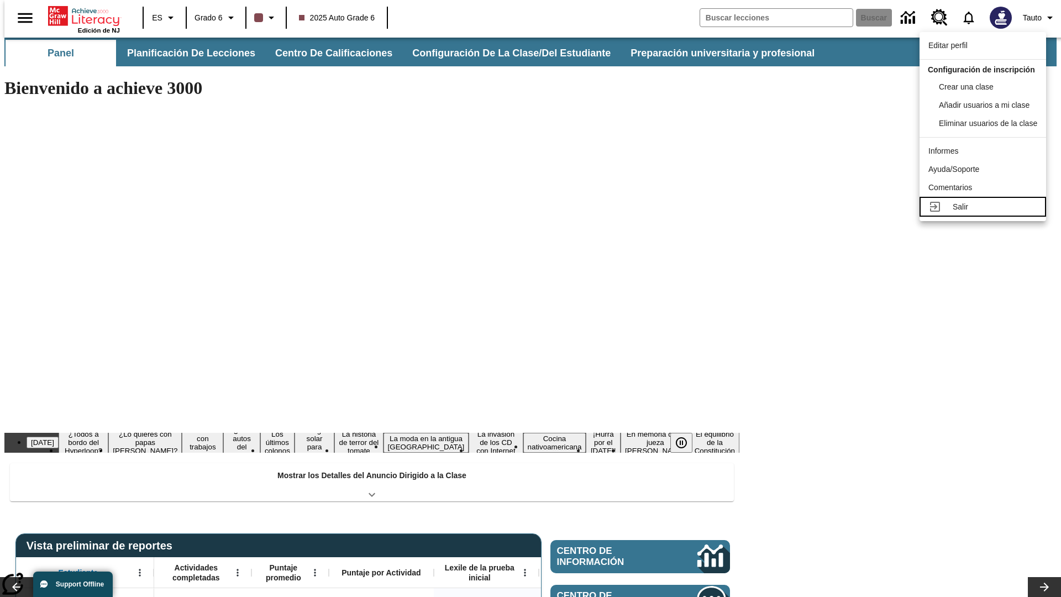 Image resolution: width=1061 pixels, height=597 pixels. Describe the element at coordinates (954, 169) in the screenshot. I see `span: Ayuda/Soporte` at that location.